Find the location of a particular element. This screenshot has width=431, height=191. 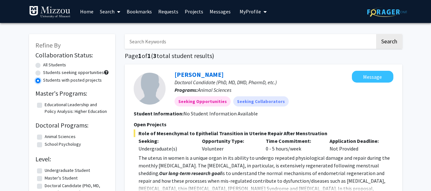

a: Bookmarks is located at coordinates (139, 11).